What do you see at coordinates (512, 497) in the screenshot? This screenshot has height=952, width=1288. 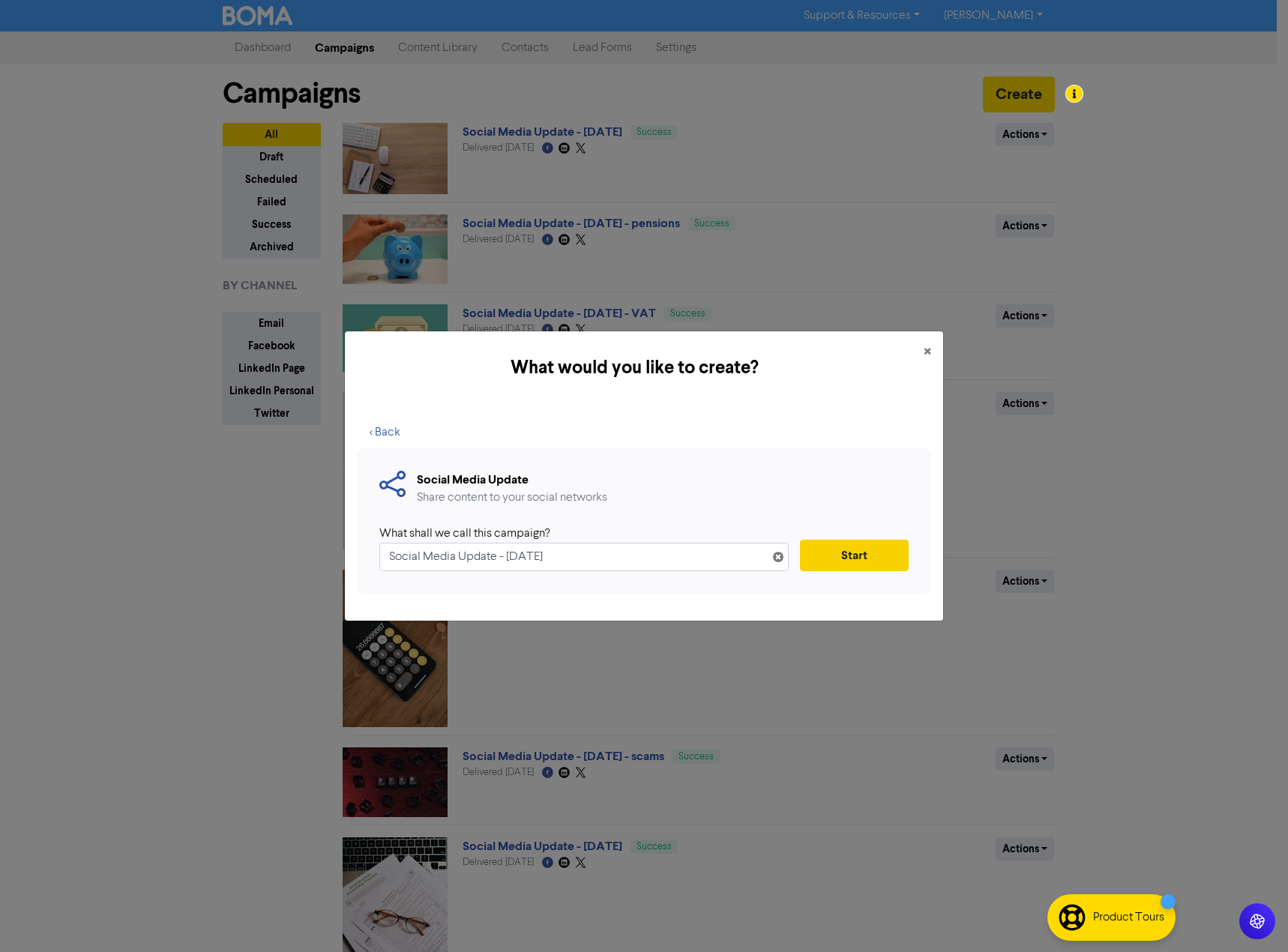 I see `div: Share content to your social networks` at bounding box center [512, 497].